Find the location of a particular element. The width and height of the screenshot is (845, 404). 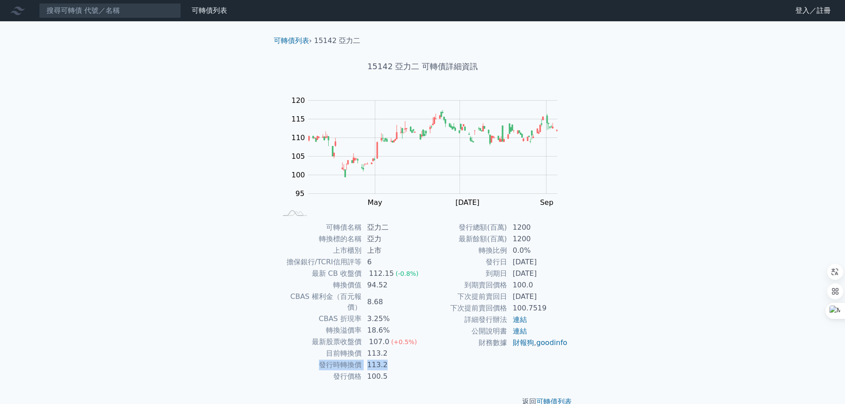

td: 下次提前賣回日 is located at coordinates (465, 297).